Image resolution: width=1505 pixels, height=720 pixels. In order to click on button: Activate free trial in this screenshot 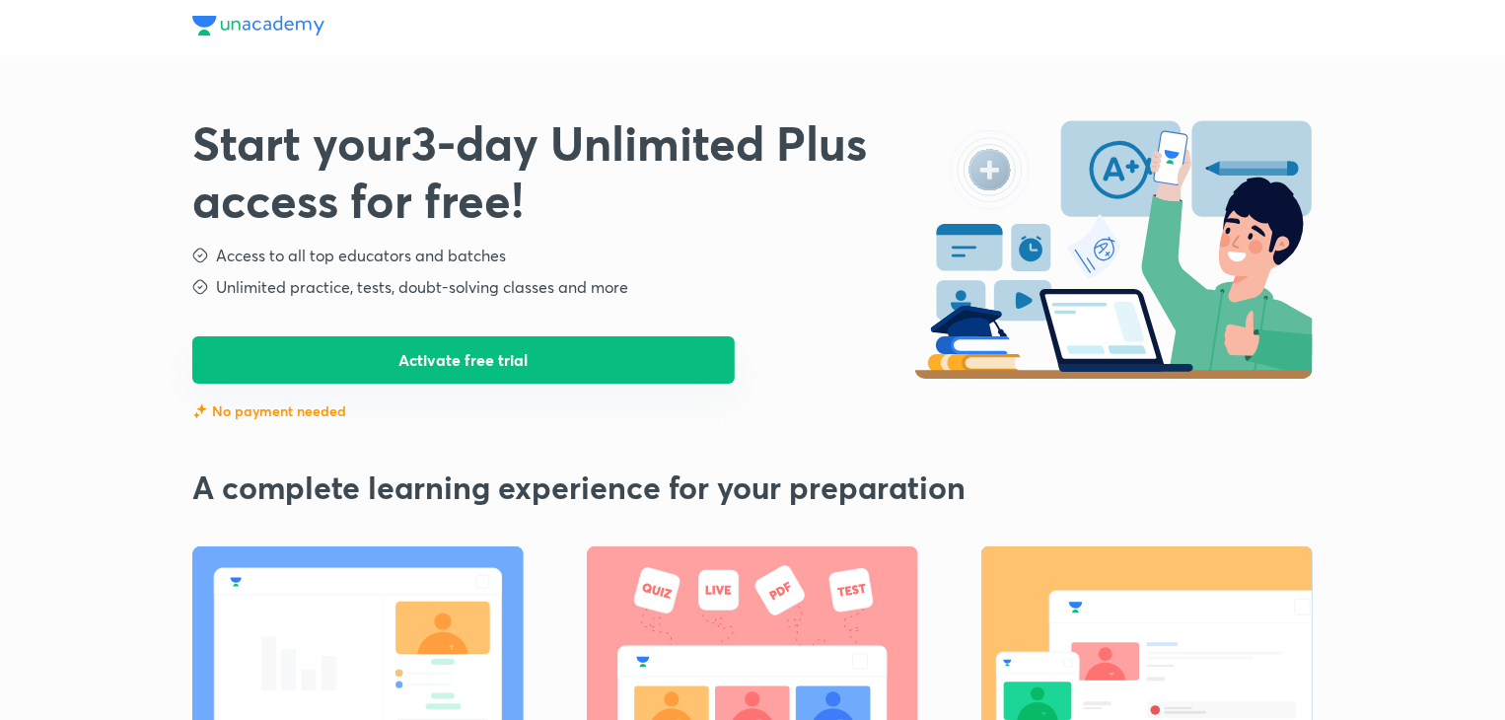, I will do `click(463, 360)`.